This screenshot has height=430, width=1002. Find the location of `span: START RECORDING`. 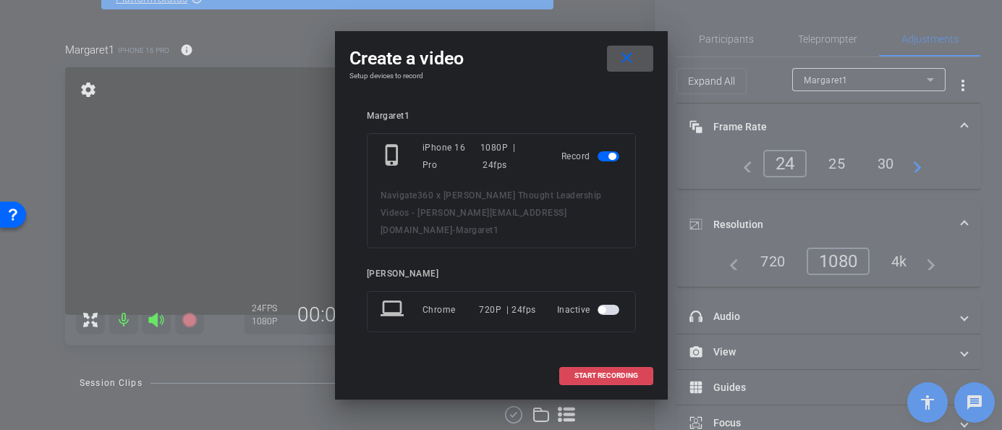

span: START RECORDING is located at coordinates (606, 376).